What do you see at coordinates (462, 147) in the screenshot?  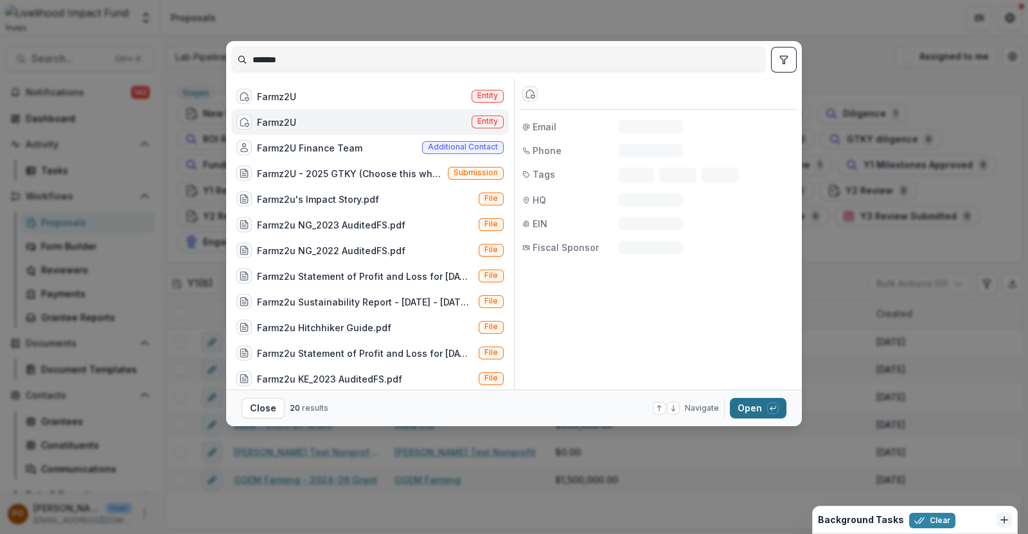 I see `span: Additional contact` at bounding box center [462, 147].